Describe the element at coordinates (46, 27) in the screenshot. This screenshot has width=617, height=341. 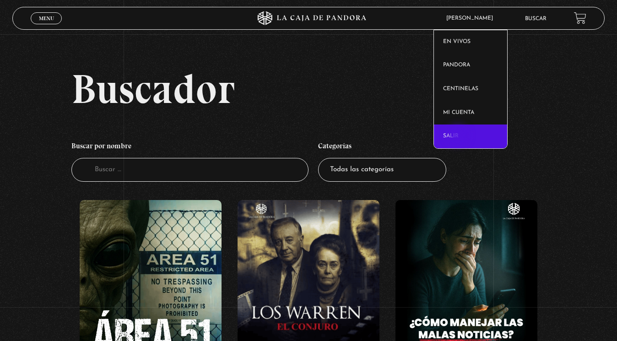
I see `span: Cerrar` at that location.